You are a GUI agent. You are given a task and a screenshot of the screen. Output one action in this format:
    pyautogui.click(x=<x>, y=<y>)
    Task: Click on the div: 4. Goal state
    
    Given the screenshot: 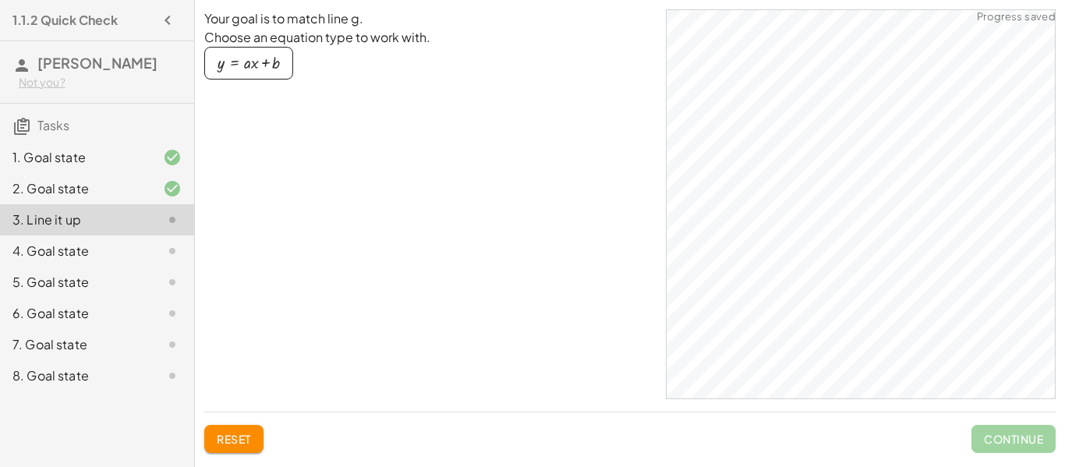 What is the action you would take?
    pyautogui.click(x=75, y=251)
    